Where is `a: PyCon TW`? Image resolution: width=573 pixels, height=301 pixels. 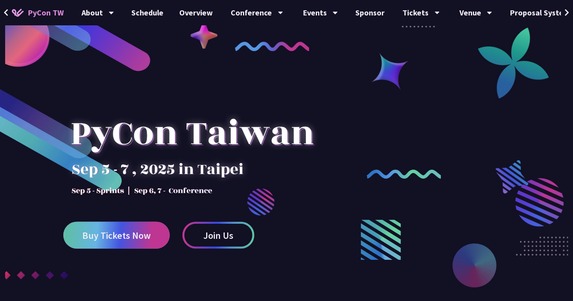 a: PyCon TW is located at coordinates (38, 13).